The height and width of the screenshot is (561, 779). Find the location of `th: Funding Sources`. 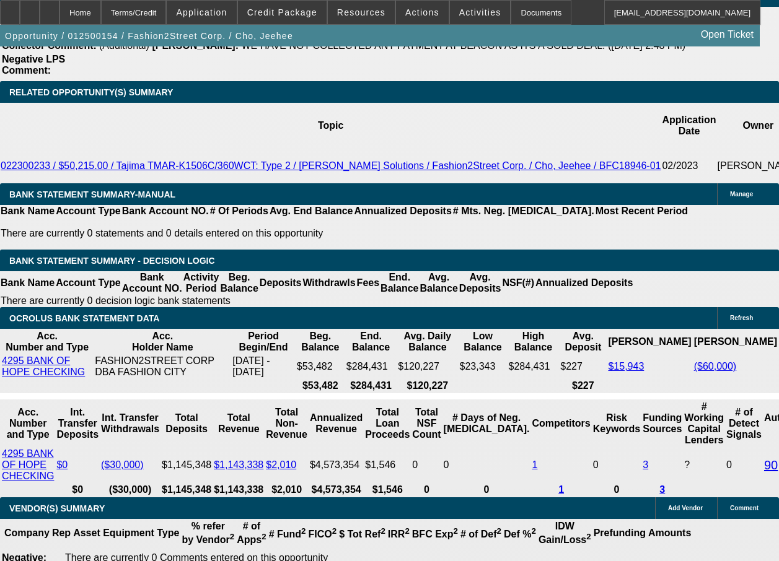

th: Funding Sources is located at coordinates (662, 424).